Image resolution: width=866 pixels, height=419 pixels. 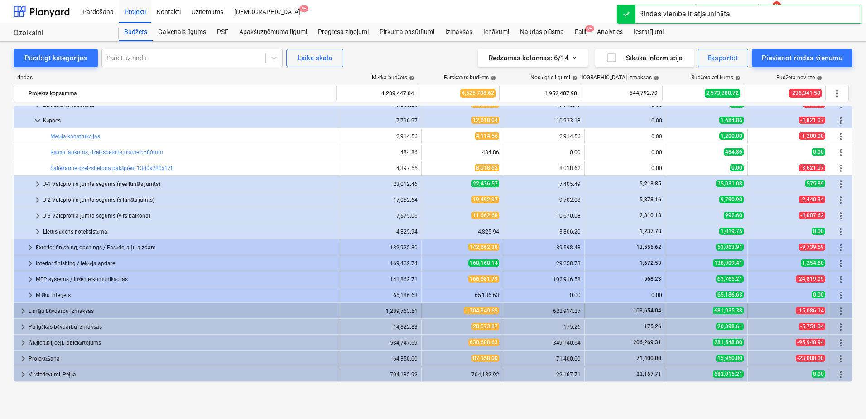 What do you see at coordinates (273, 32) in the screenshot?
I see `a: Apakšuzņēmuma līgumi` at bounding box center [273, 32].